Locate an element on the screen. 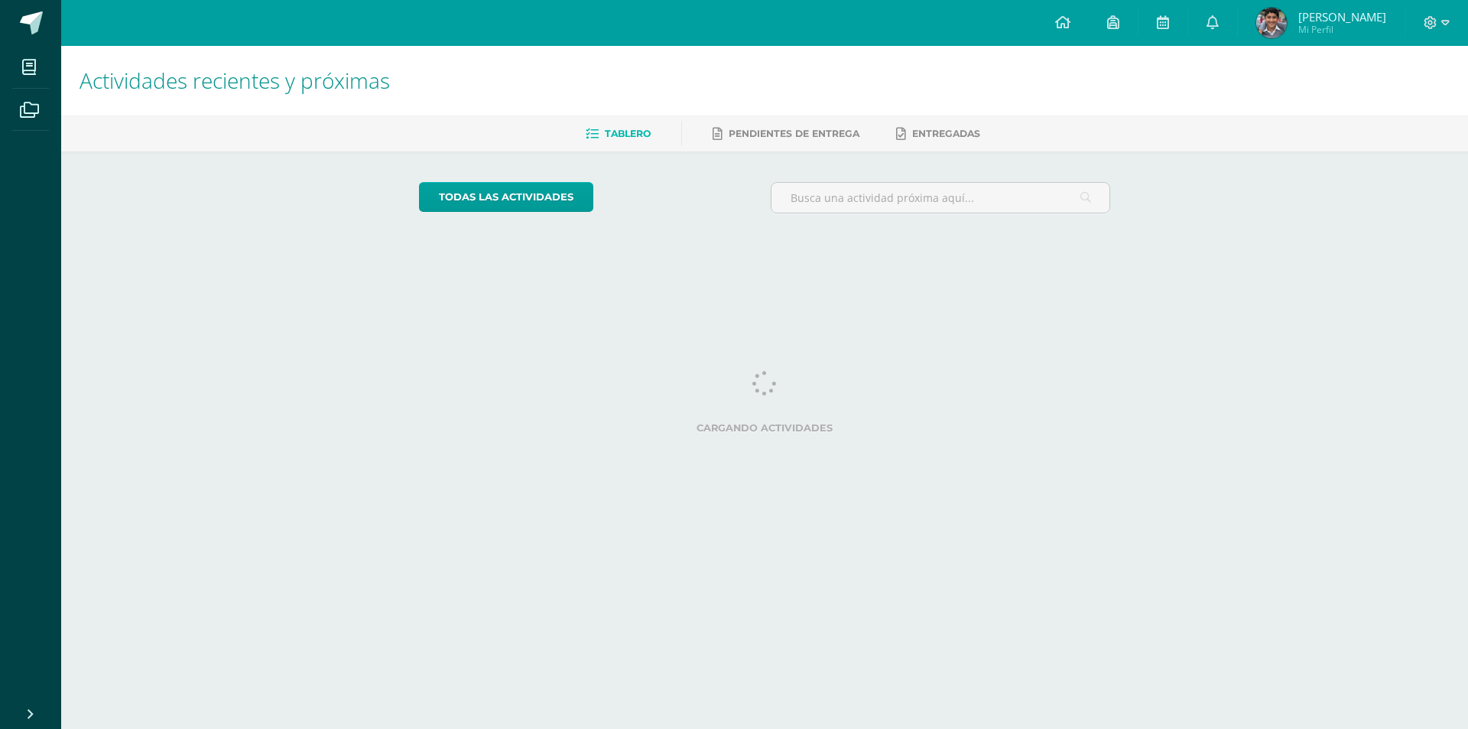 Image resolution: width=1468 pixels, height=729 pixels. a: todas las Actividades is located at coordinates (506, 197).